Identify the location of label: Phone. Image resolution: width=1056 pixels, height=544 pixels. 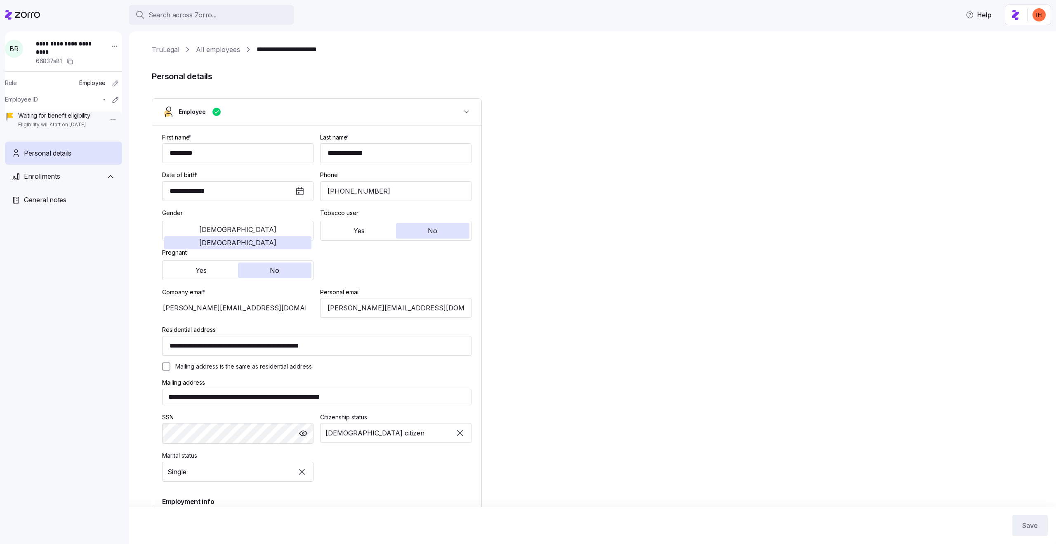
(329, 175).